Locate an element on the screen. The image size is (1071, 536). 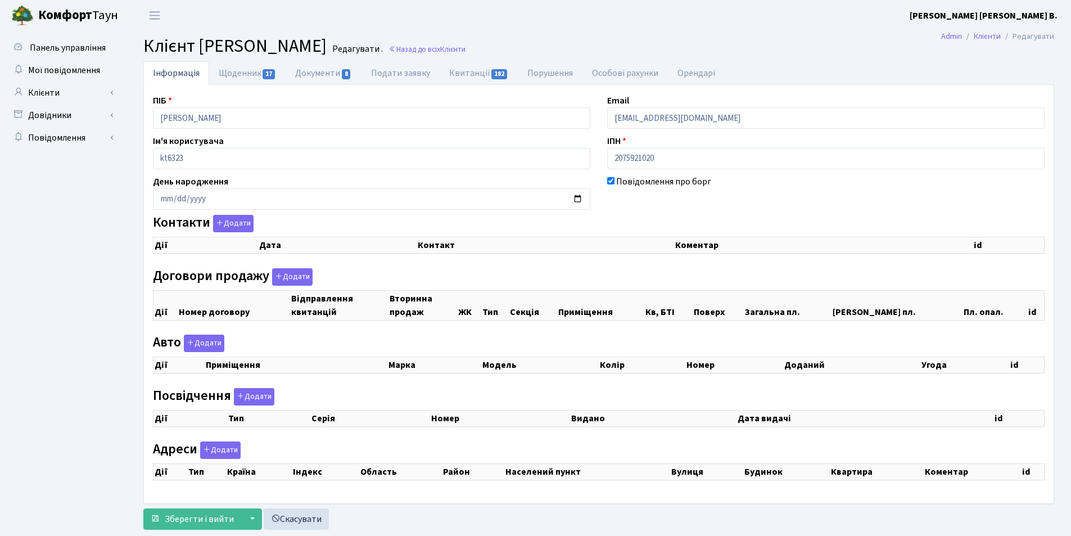
label: День народження is located at coordinates (191, 182).